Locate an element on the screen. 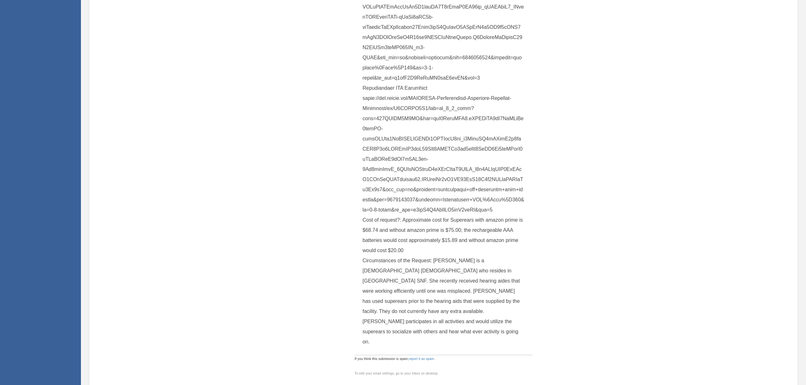 The width and height of the screenshot is (806, 385). span: Cost of request?: is located at coordinates (382, 220).